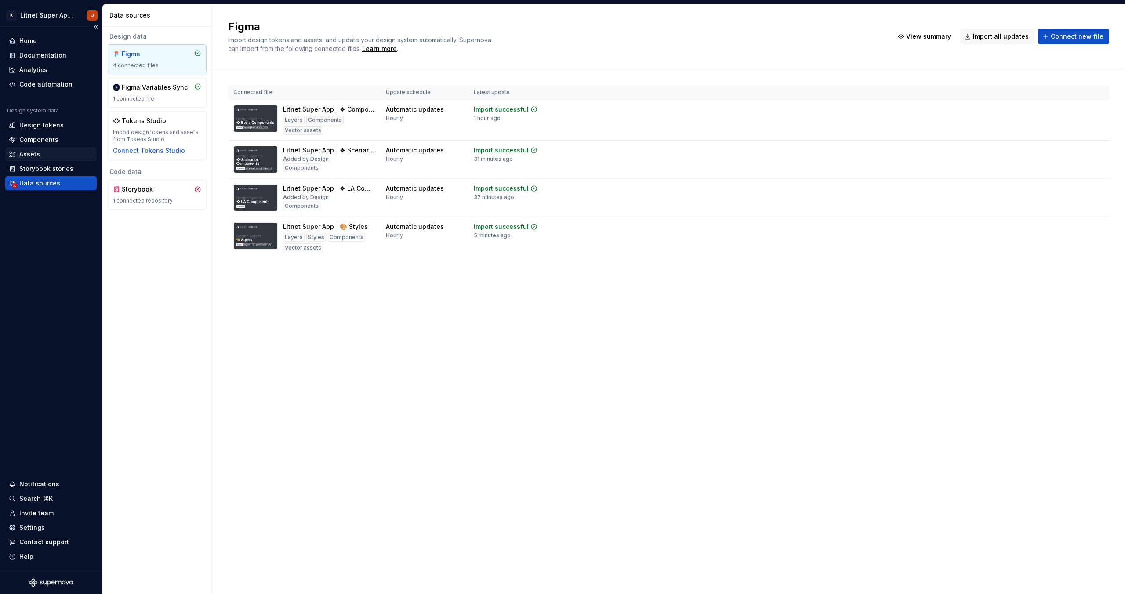  What do you see at coordinates (493, 159) in the screenshot?
I see `div: 31 minutes ago` at bounding box center [493, 159].